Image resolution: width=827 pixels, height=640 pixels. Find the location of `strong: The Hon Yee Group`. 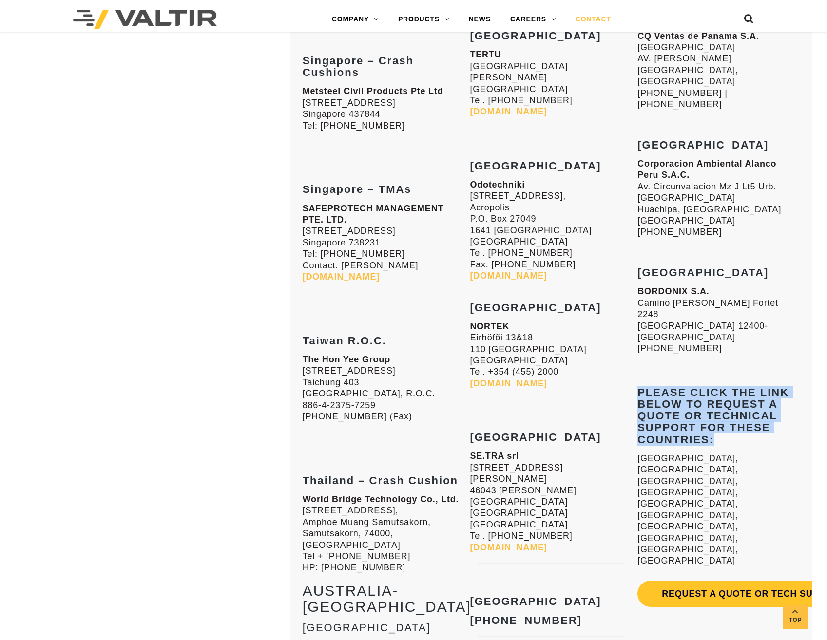

strong: The Hon Yee Group is located at coordinates (346, 360).